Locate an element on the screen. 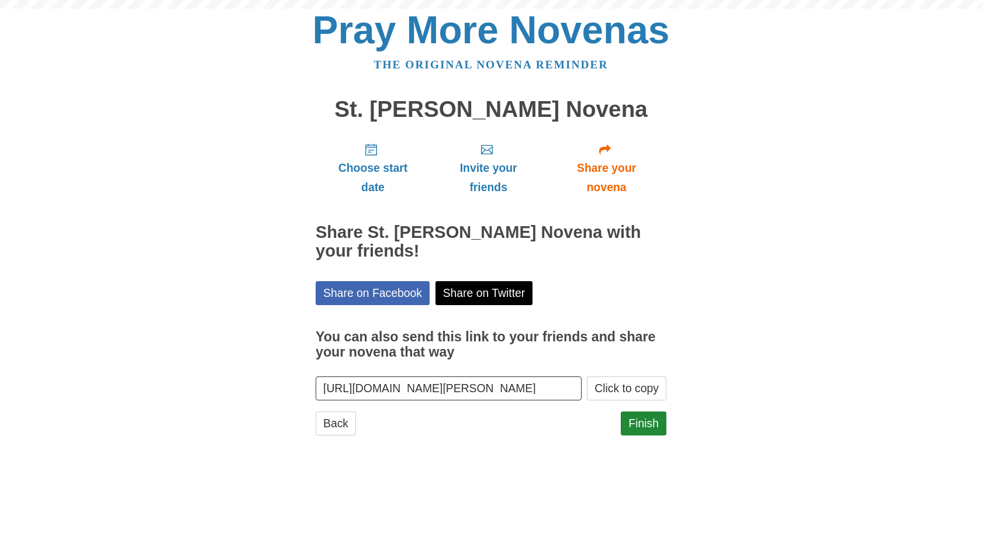  span: Choose start date is located at coordinates (373, 178).